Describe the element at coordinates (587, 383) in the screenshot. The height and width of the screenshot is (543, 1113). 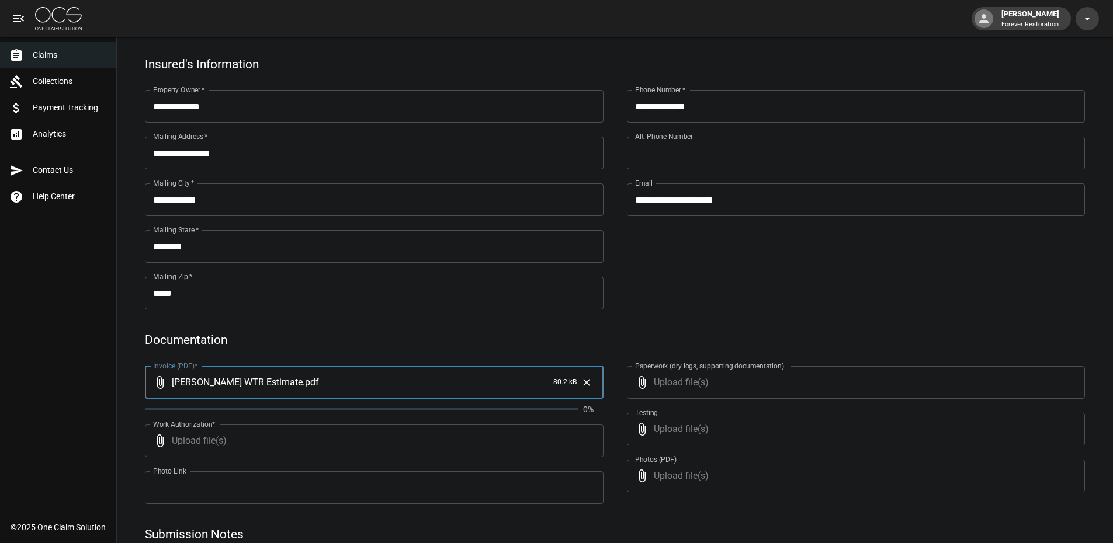
I see `button: Clear` at that location.